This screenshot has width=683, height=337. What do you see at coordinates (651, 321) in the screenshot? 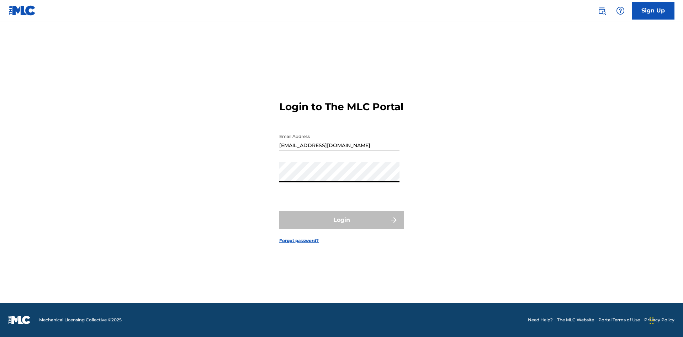
I see `div: Drag` at bounding box center [651, 321].